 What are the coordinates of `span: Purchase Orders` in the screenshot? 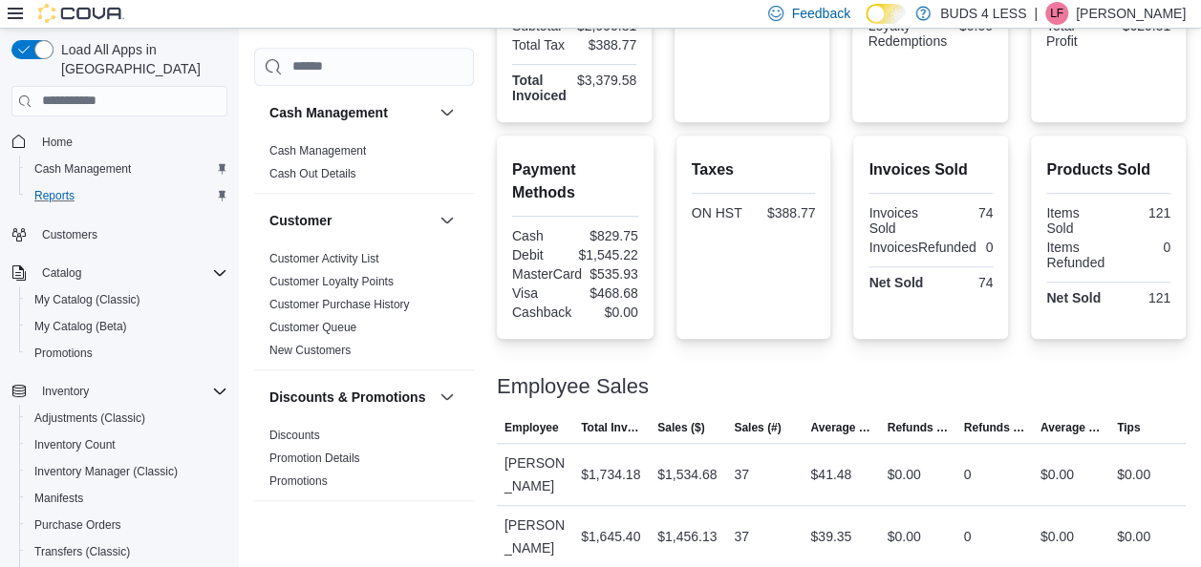 It's located at (127, 525).